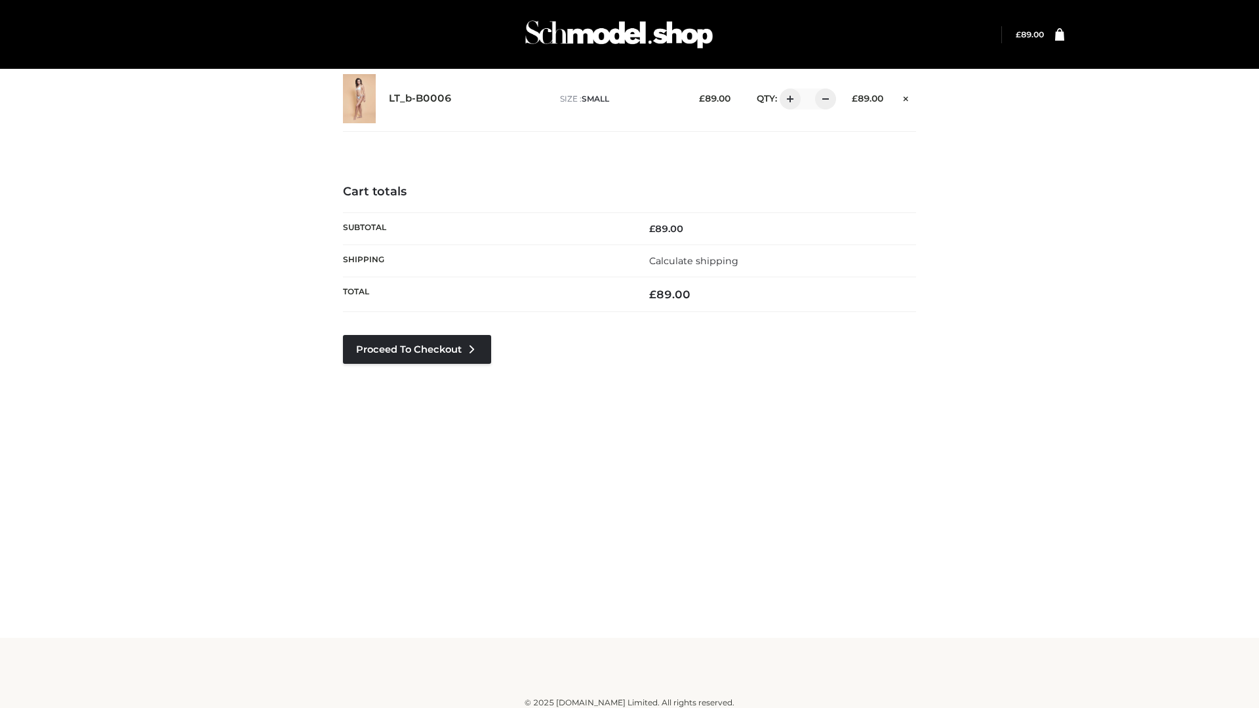 The image size is (1259, 708). I want to click on h4: Cart totals, so click(630, 192).